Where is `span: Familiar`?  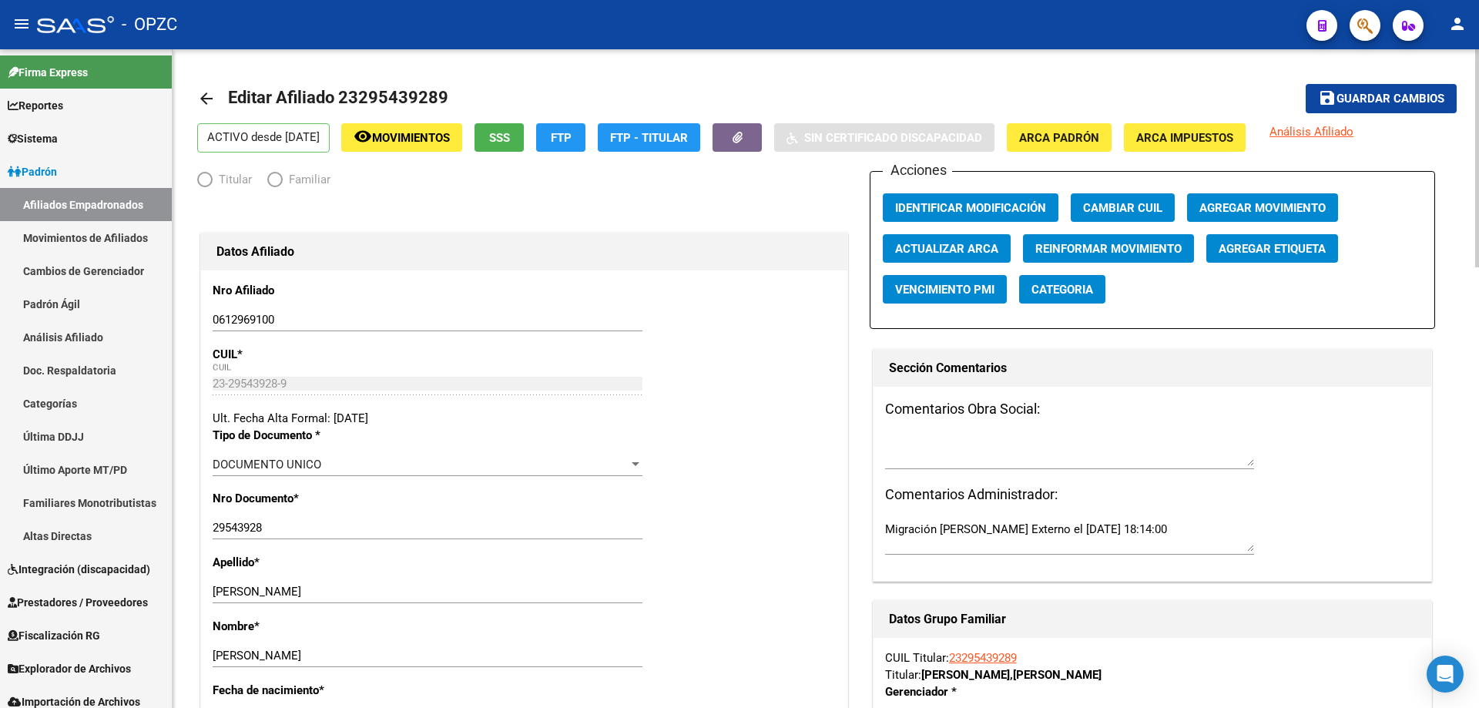
span: Familiar is located at coordinates (307, 179).